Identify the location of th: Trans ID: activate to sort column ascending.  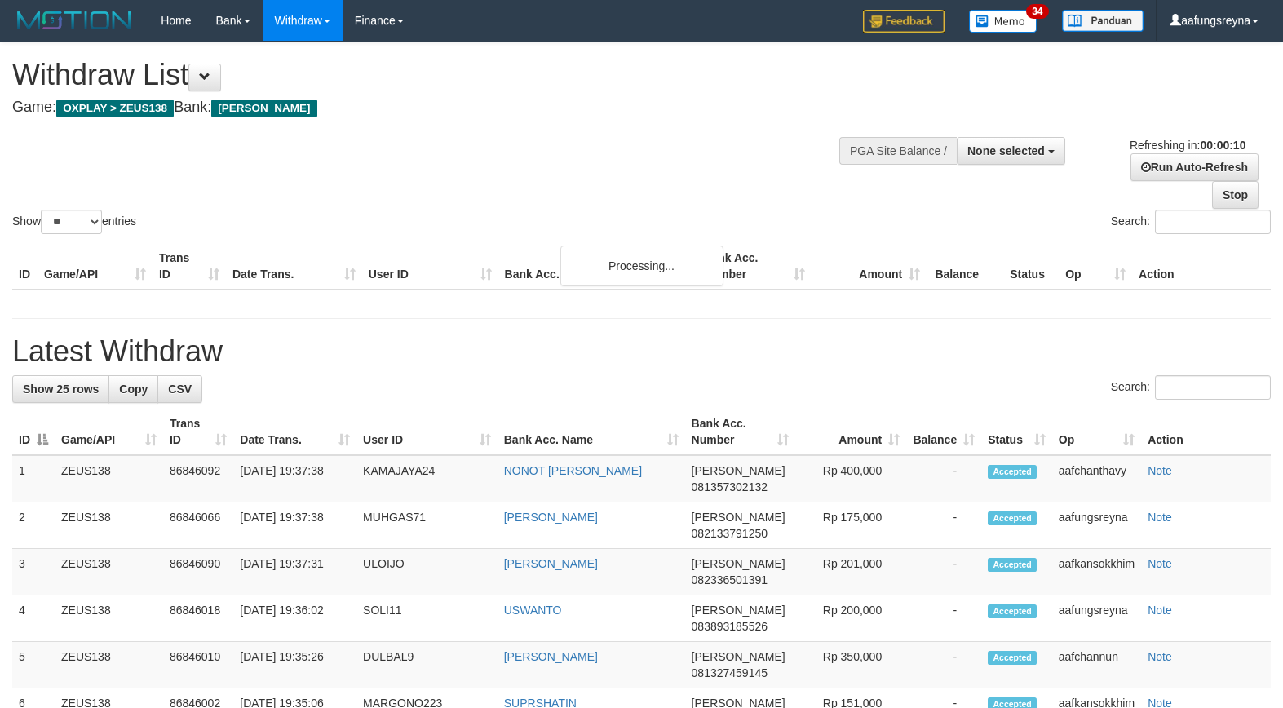
(198, 431).